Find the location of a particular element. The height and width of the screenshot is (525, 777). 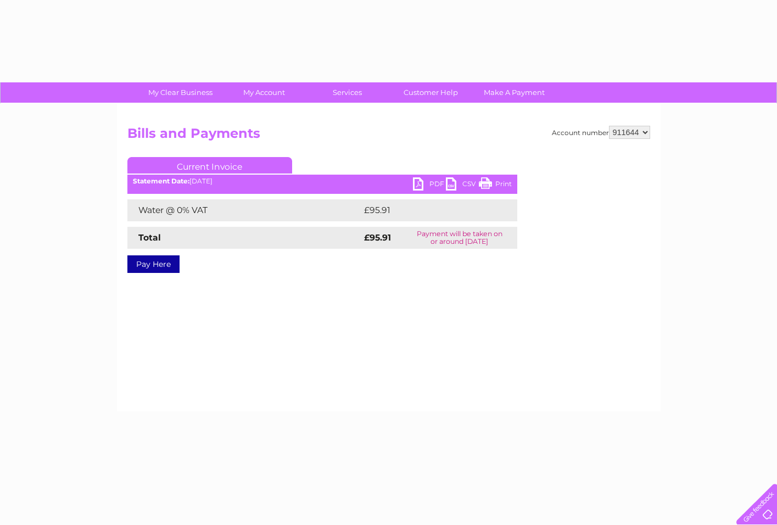

a: Pay Here is located at coordinates (153, 264).